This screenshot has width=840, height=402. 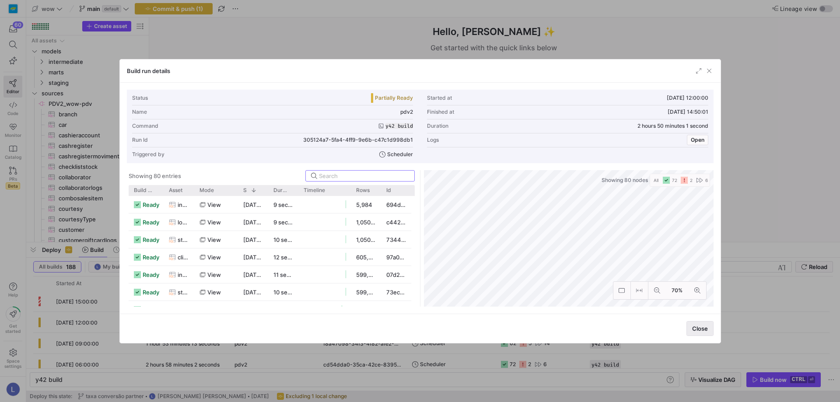 What do you see at coordinates (396, 309) in the screenshot?
I see `div: 9d7baa82-4171-4ccd-b303-7f43fcea3795` at bounding box center [396, 309].